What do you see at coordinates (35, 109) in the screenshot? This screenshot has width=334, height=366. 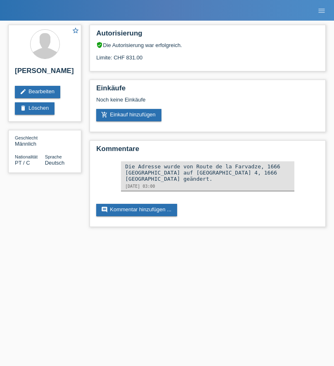 I see `a: deleteLöschen` at bounding box center [35, 109].